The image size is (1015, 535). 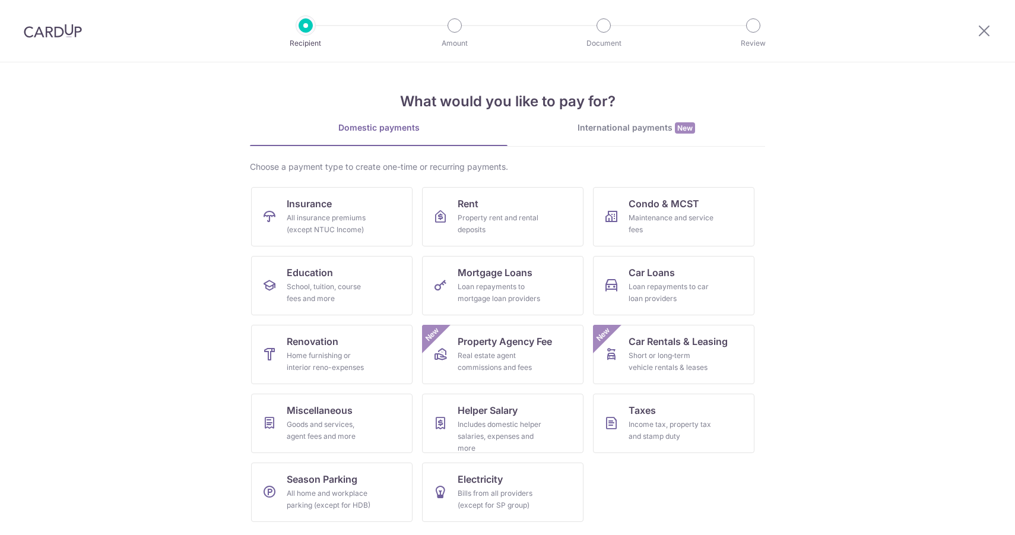 What do you see at coordinates (332, 217) in the screenshot?
I see `a: InsuranceAll insurance premiums (except NTUC Income)` at bounding box center [332, 217].